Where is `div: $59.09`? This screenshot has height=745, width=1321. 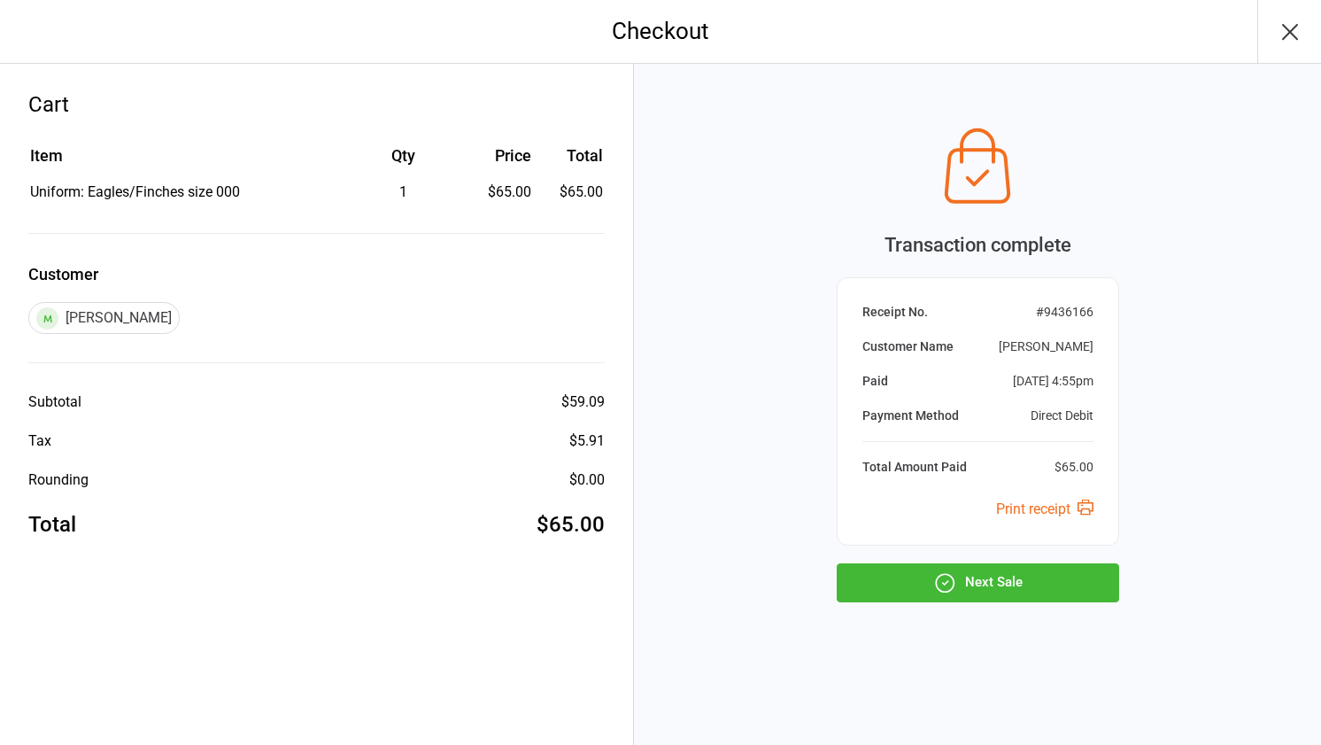 div: $59.09 is located at coordinates (583, 402).